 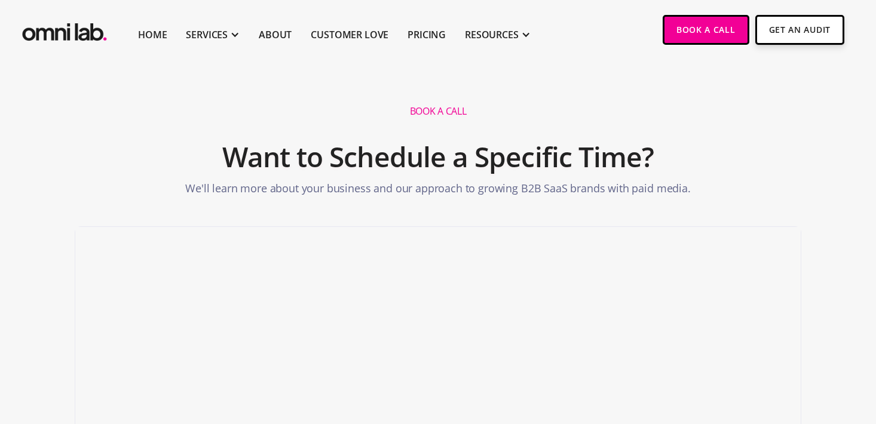 I want to click on h1: Book A Call, so click(x=438, y=111).